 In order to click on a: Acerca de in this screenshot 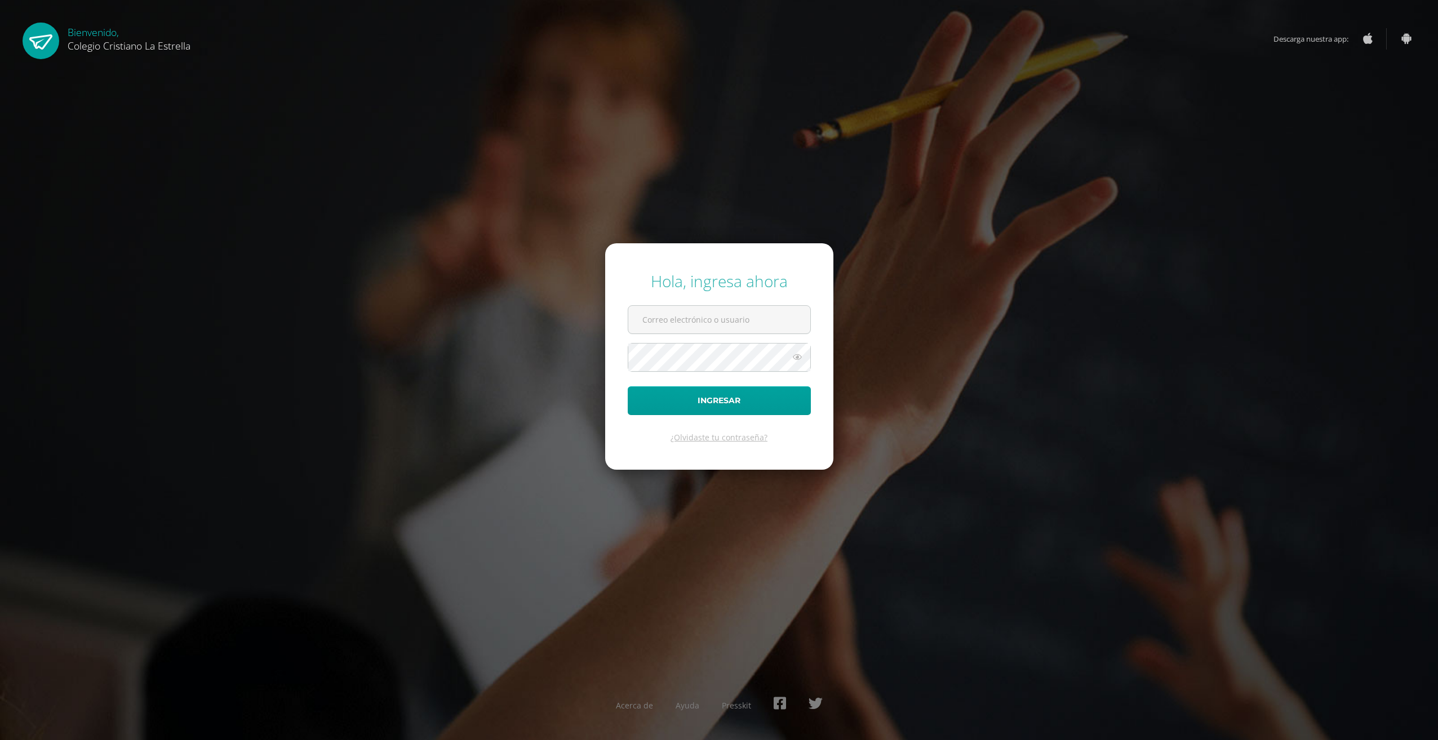, I will do `click(634, 705)`.